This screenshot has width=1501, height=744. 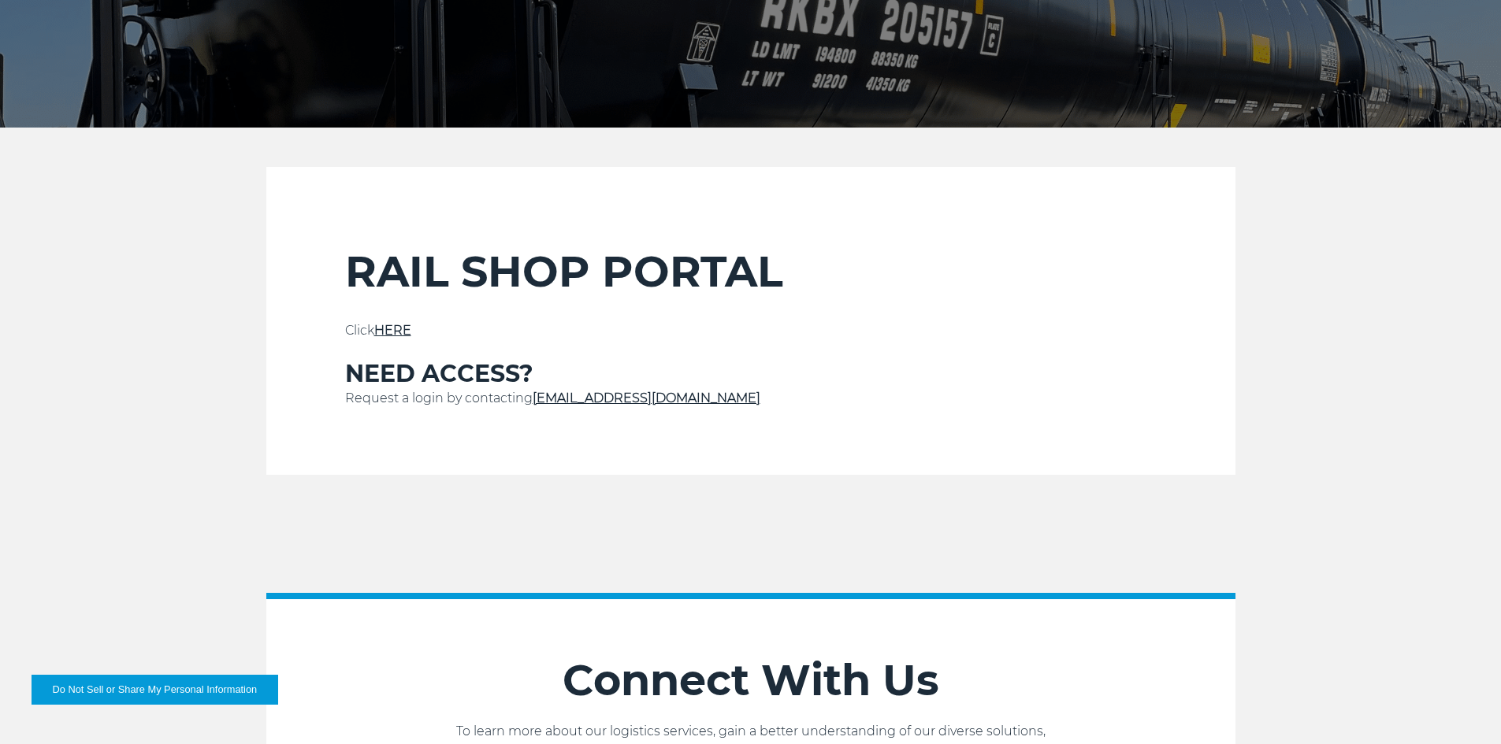 I want to click on p: Request a login by contacting, so click(x=751, y=399).